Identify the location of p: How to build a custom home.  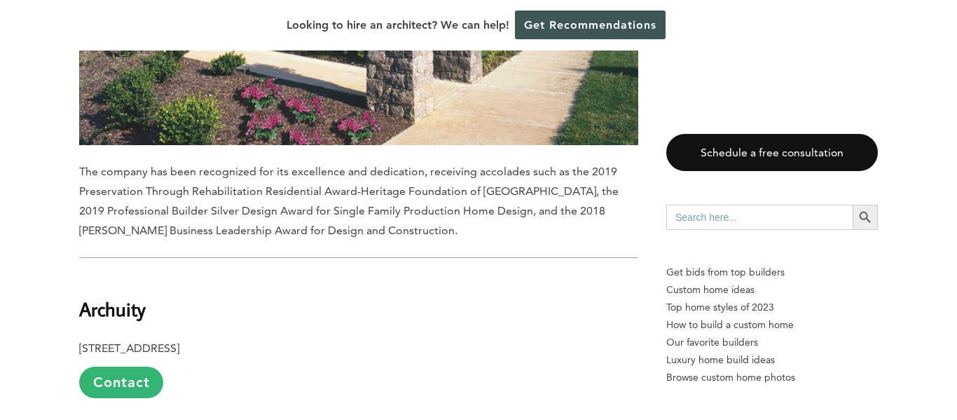
(772, 324).